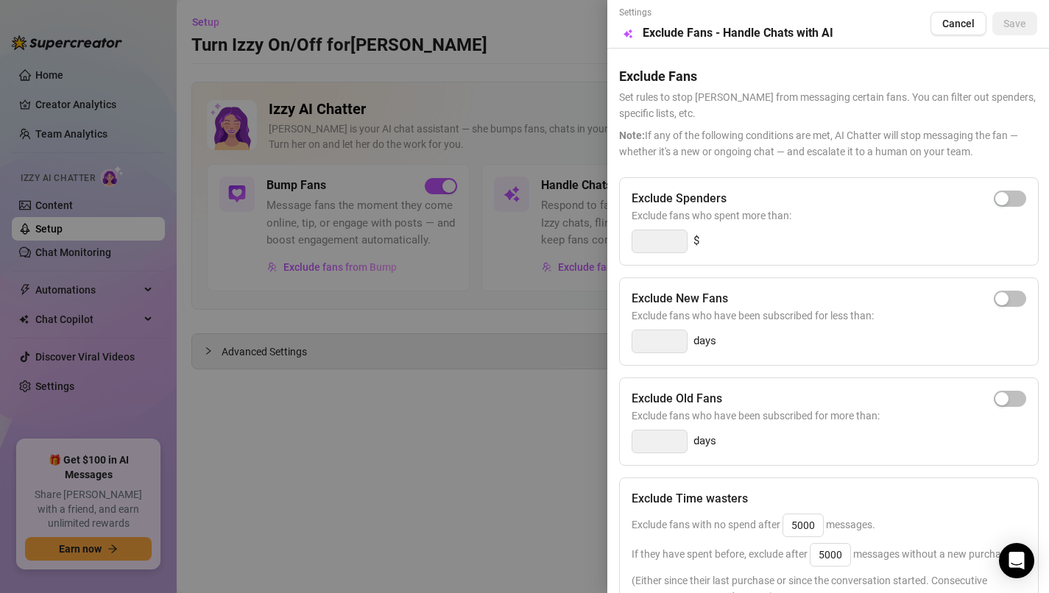 This screenshot has width=1049, height=593. Describe the element at coordinates (1014, 24) in the screenshot. I see `button: Save` at that location.